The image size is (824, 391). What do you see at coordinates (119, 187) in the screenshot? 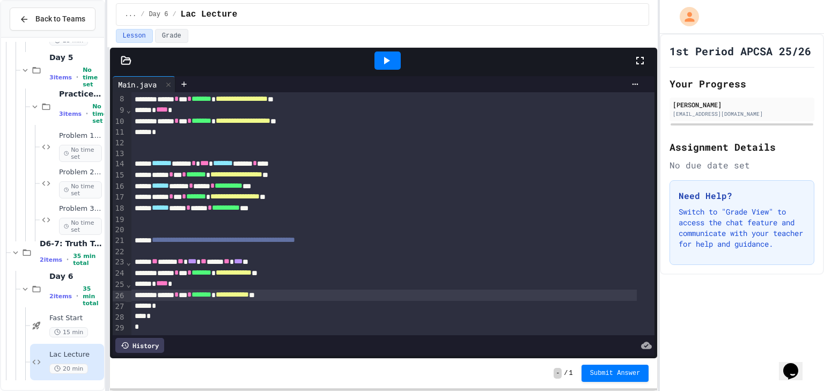
I see `div: 16` at bounding box center [119, 187].